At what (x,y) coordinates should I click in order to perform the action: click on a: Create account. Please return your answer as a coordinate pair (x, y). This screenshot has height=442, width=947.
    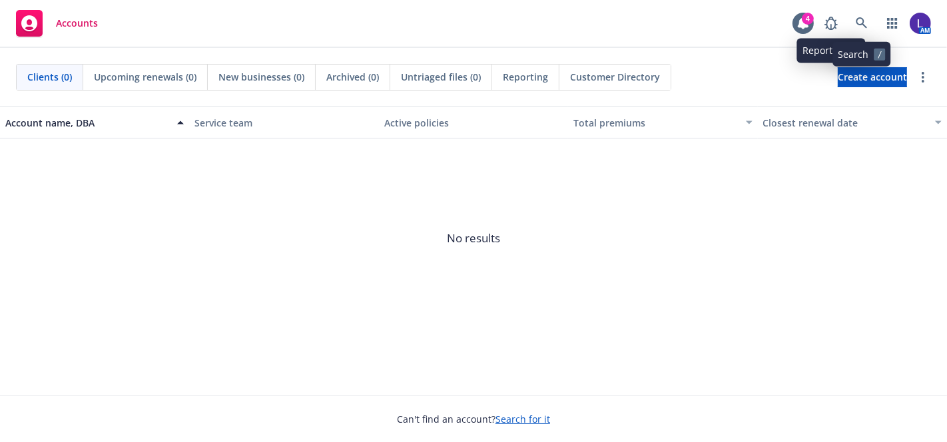
    Looking at the image, I should click on (873, 77).